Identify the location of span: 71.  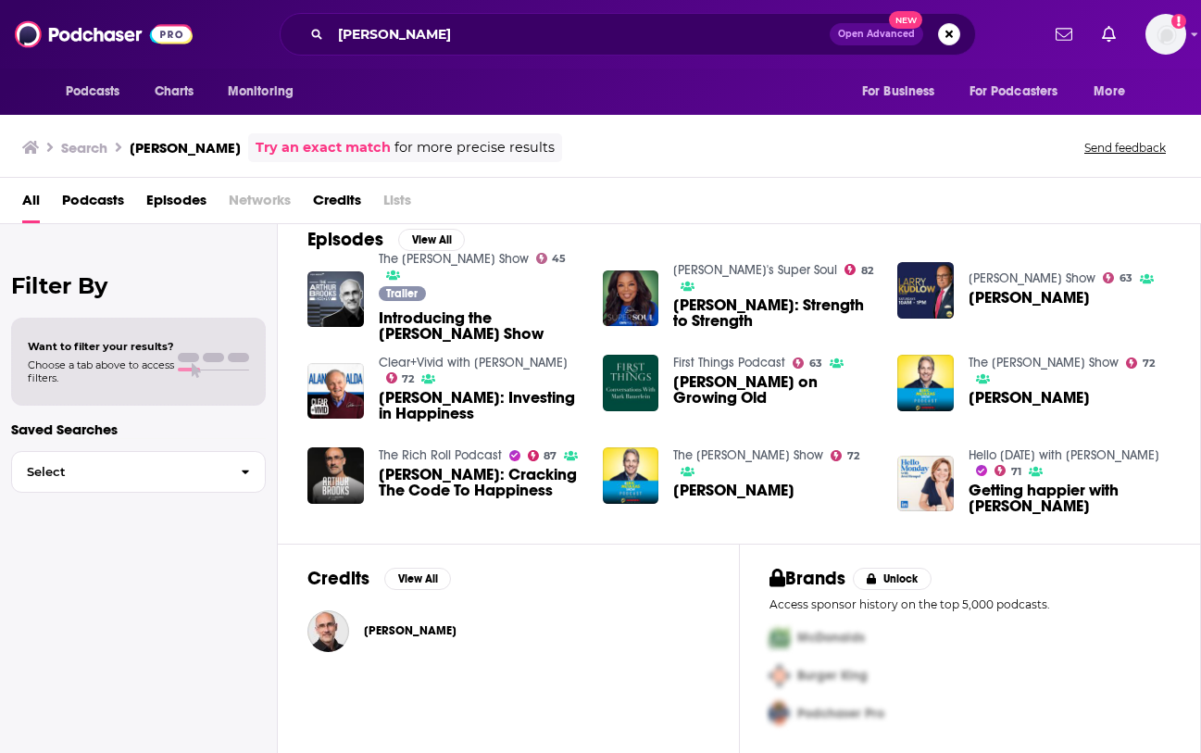
(1016, 471).